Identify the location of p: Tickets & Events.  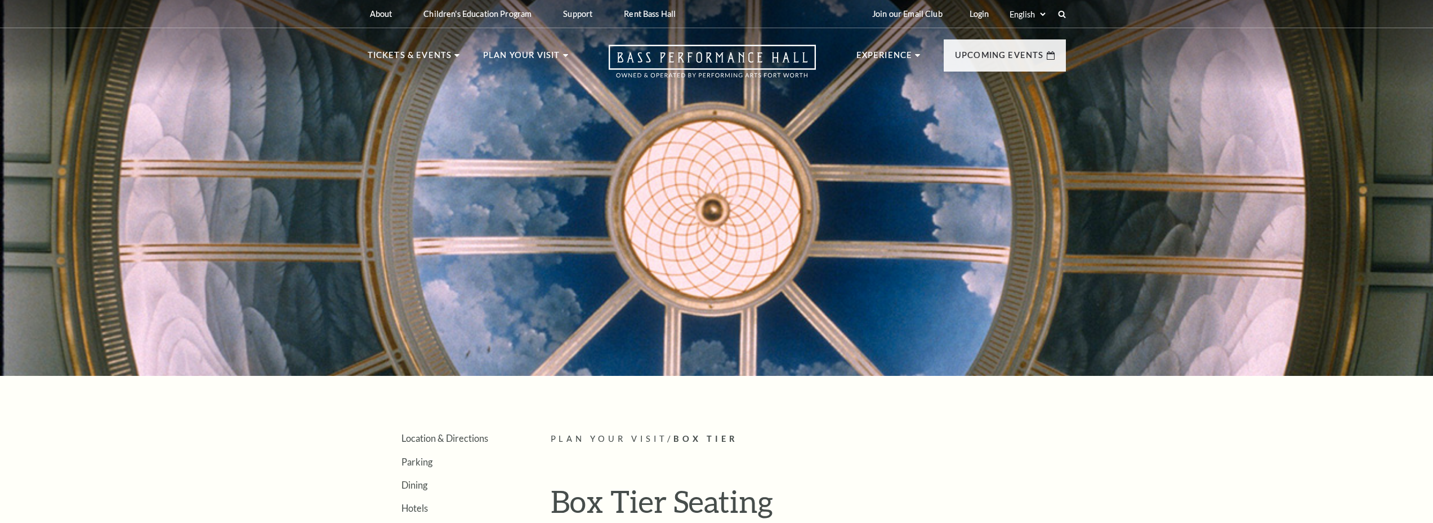
(410, 59).